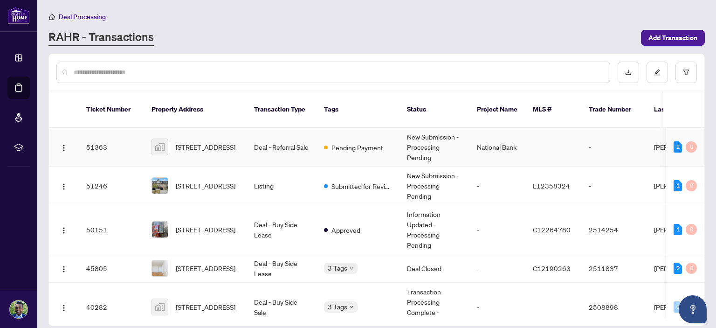 This screenshot has width=716, height=328. Describe the element at coordinates (111, 110) in the screenshot. I see `th: Ticket Number` at that location.